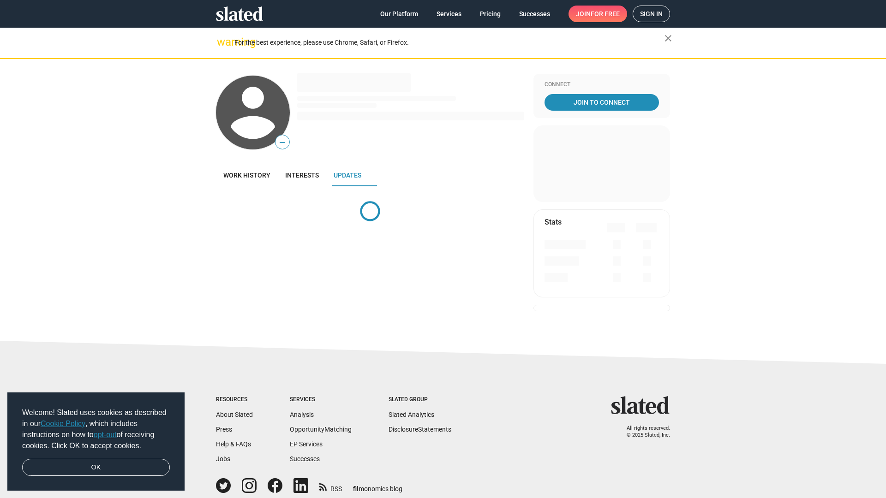 The image size is (886, 498). What do you see at coordinates (321, 430) in the screenshot?
I see `a: OpportunityMatching` at bounding box center [321, 430].